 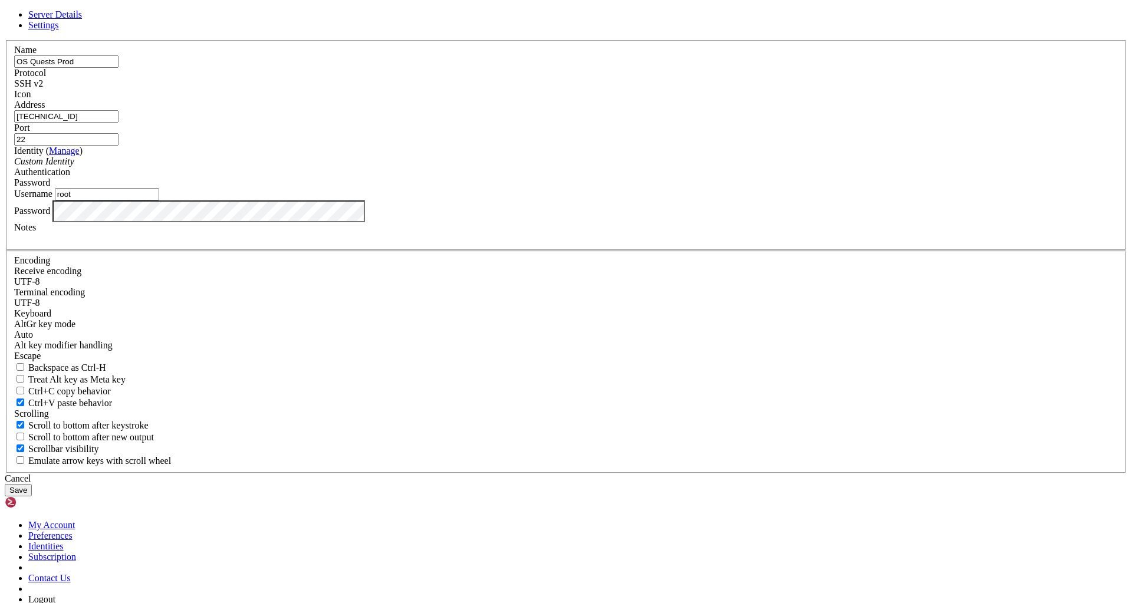 I want to click on x-row: | |- Total failed: 9, so click(x=492, y=225).